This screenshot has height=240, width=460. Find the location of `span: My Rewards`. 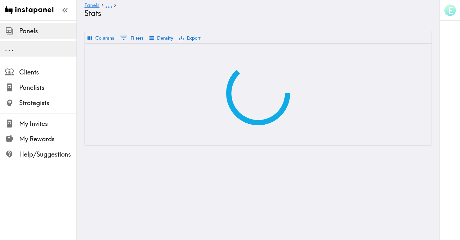

span: My Rewards is located at coordinates (48, 139).